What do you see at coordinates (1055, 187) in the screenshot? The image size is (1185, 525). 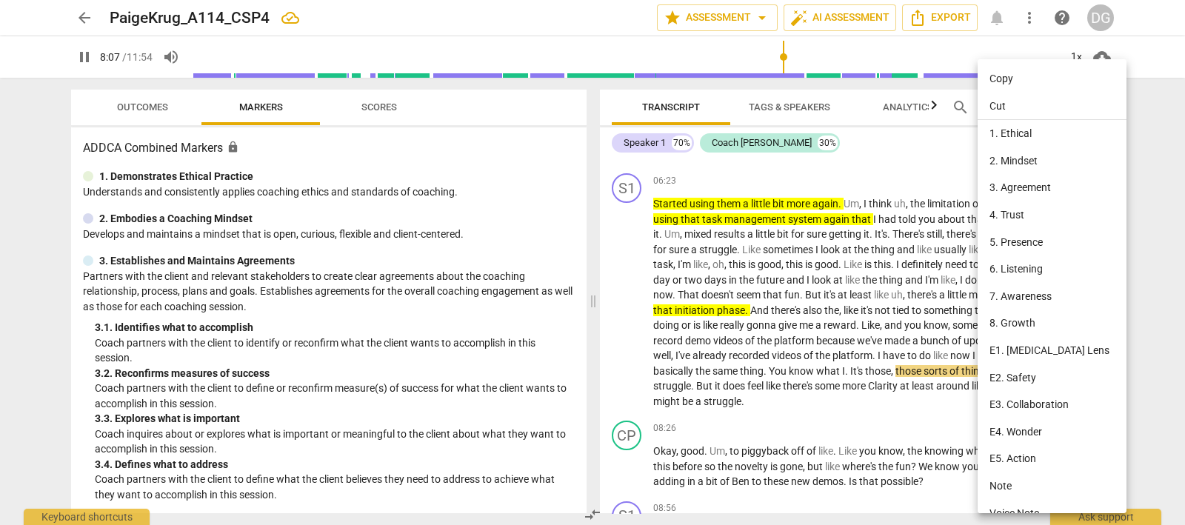 I see `li: 3. Agreement` at bounding box center [1055, 187].